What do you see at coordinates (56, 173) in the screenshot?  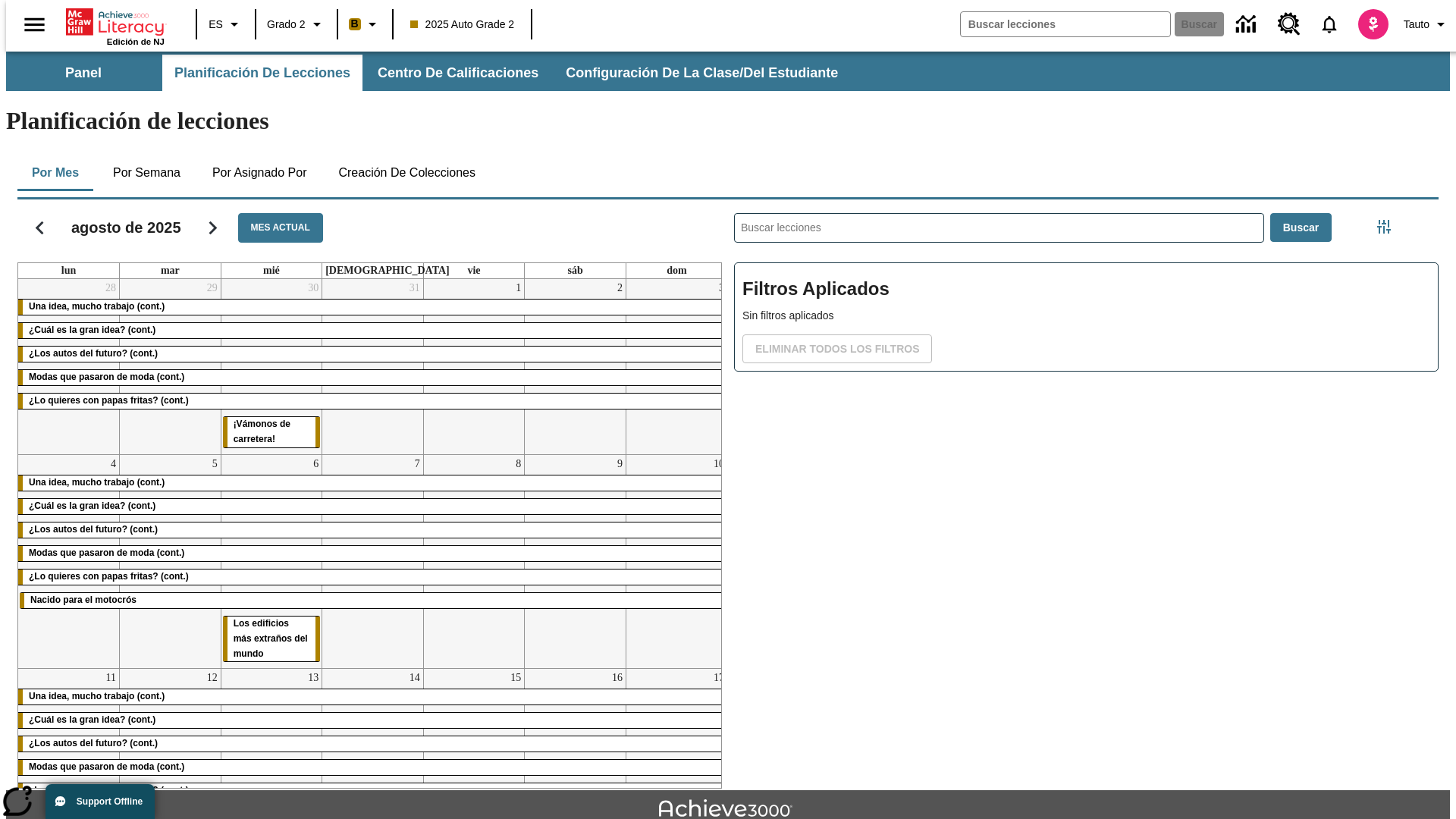 I see `button: Por mes` at bounding box center [56, 173].